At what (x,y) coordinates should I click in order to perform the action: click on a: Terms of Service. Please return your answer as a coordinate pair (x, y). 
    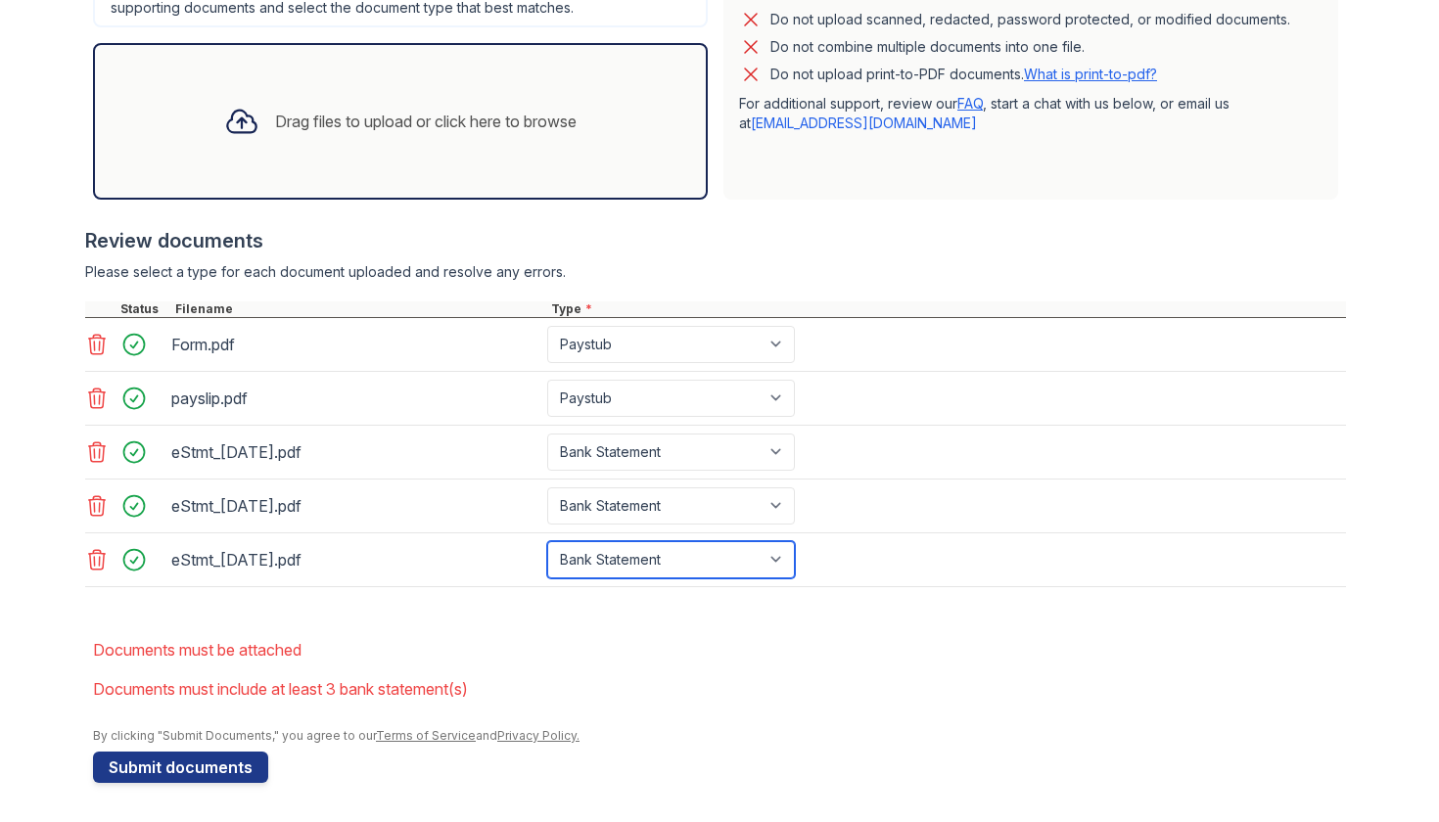
    Looking at the image, I should click on (426, 735).